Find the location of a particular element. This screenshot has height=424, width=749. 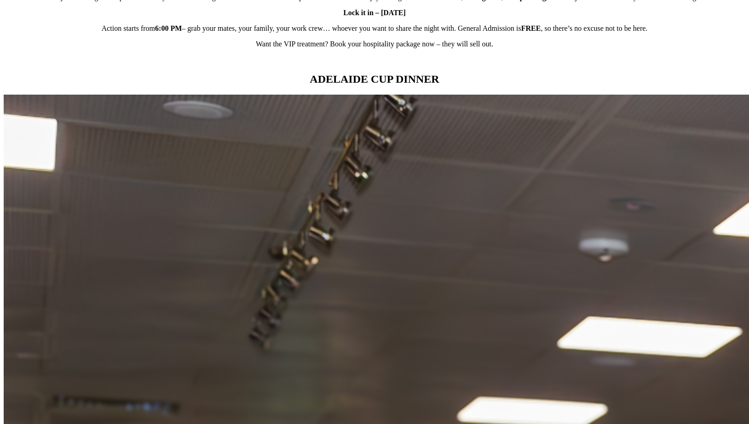

strong: 6 is located at coordinates (157, 28).